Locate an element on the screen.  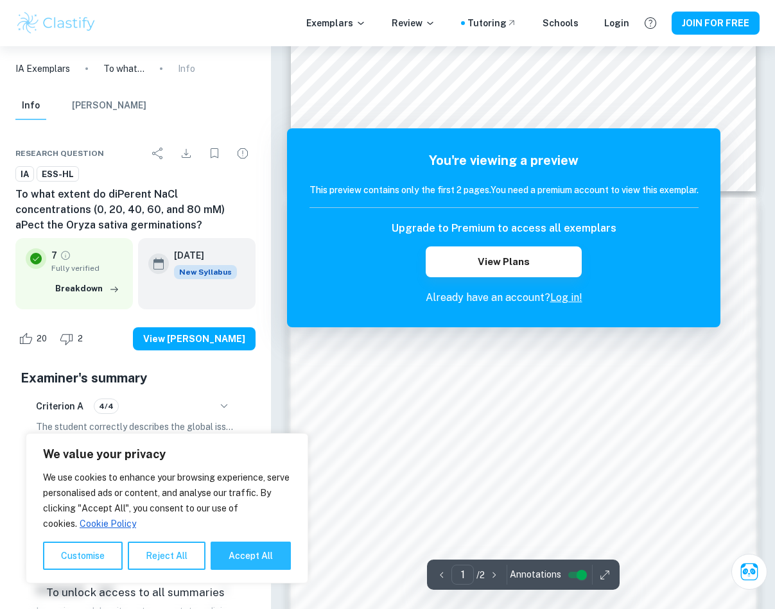
button: Ask Clai is located at coordinates (749, 572).